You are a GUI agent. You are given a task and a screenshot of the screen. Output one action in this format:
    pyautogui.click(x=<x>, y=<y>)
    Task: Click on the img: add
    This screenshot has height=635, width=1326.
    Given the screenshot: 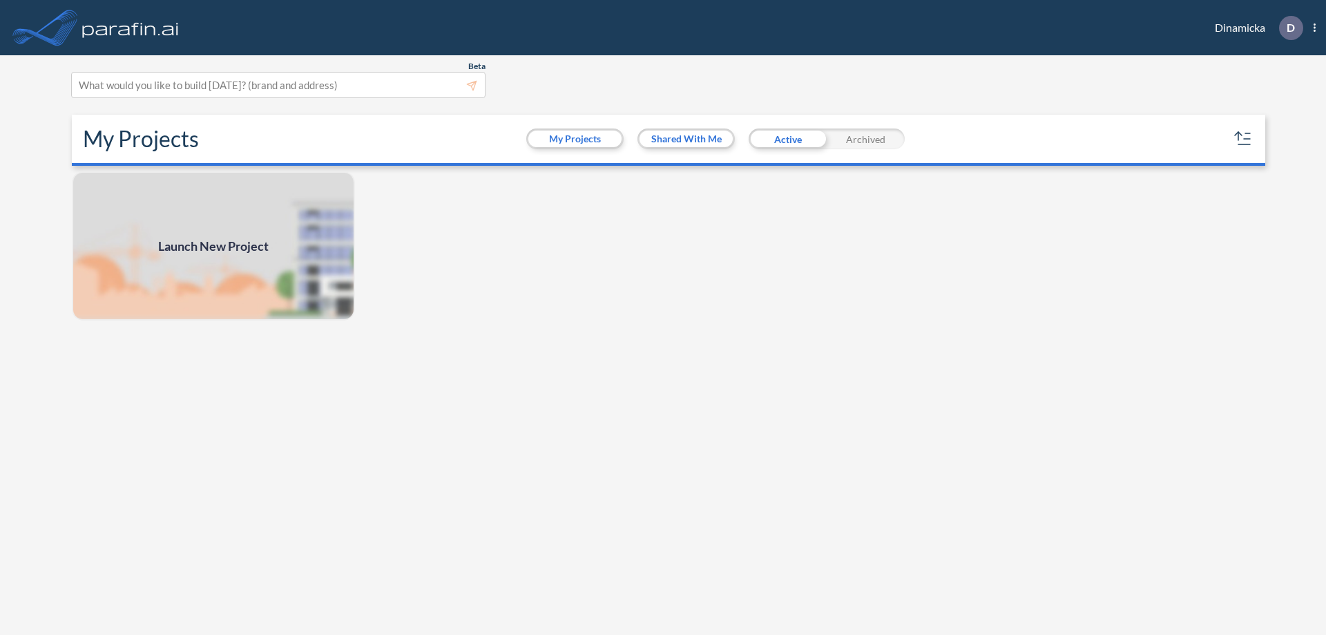 What is the action you would take?
    pyautogui.click(x=213, y=246)
    